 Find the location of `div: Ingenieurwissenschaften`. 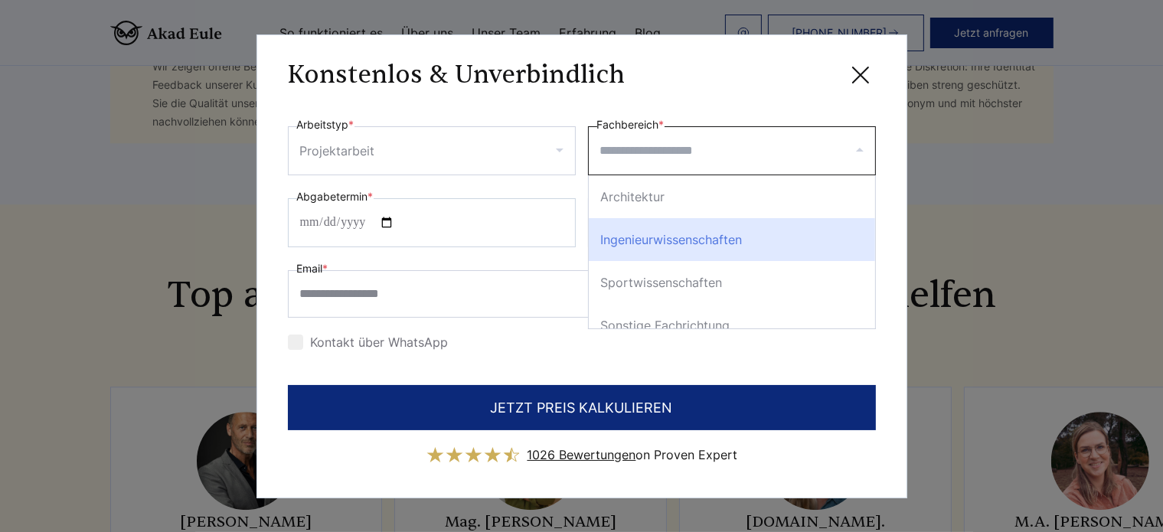

div: Ingenieurwissenschaften is located at coordinates (732, 240).